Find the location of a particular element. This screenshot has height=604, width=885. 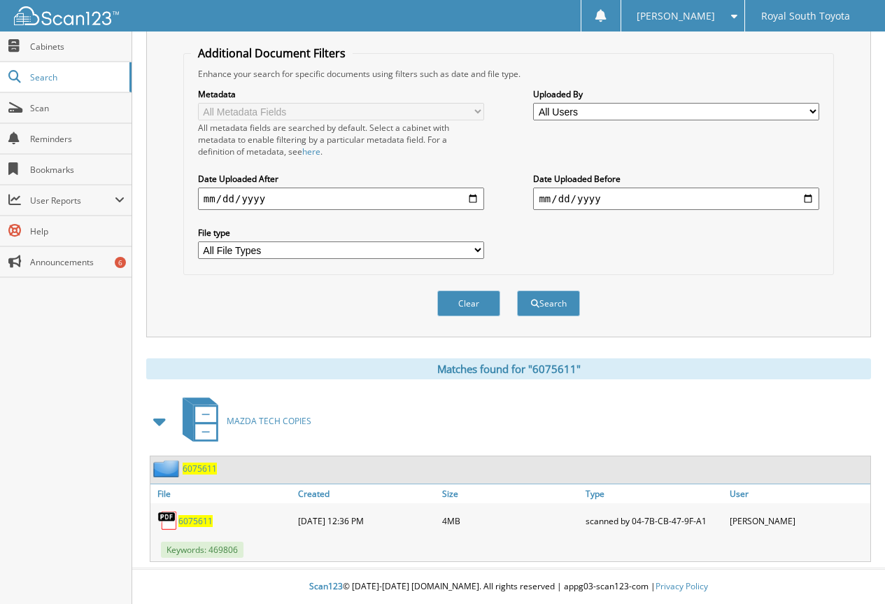

label: Date Uploaded After is located at coordinates (341, 178).